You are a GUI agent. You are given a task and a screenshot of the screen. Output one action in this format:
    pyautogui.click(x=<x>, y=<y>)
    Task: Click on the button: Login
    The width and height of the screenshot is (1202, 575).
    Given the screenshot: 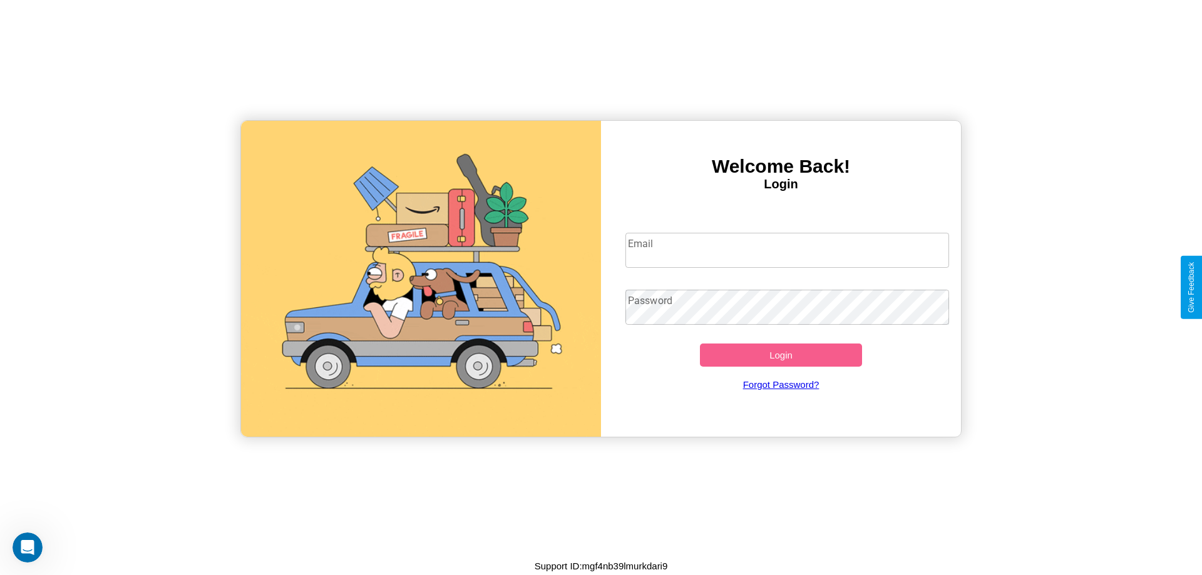 What is the action you would take?
    pyautogui.click(x=781, y=355)
    